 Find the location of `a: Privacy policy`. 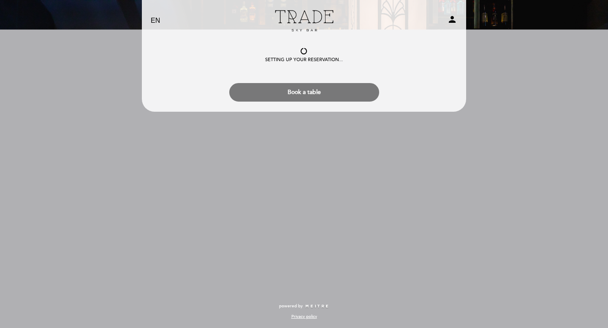

a: Privacy policy is located at coordinates (304, 317).